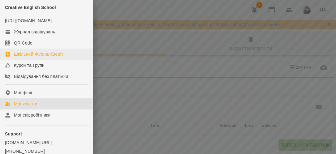 The height and width of the screenshot is (154, 336). What do you see at coordinates (23, 43) in the screenshot?
I see `div: QR Code` at bounding box center [23, 43].